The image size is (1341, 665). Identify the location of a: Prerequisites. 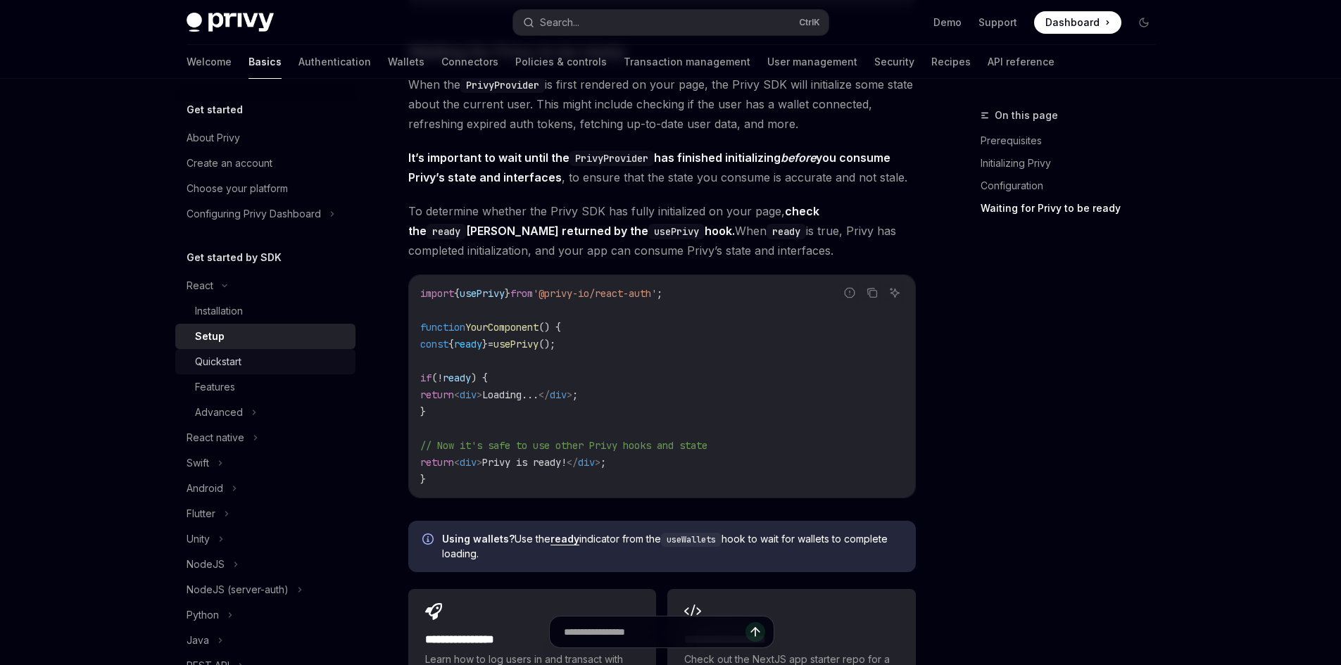
(1073, 141).